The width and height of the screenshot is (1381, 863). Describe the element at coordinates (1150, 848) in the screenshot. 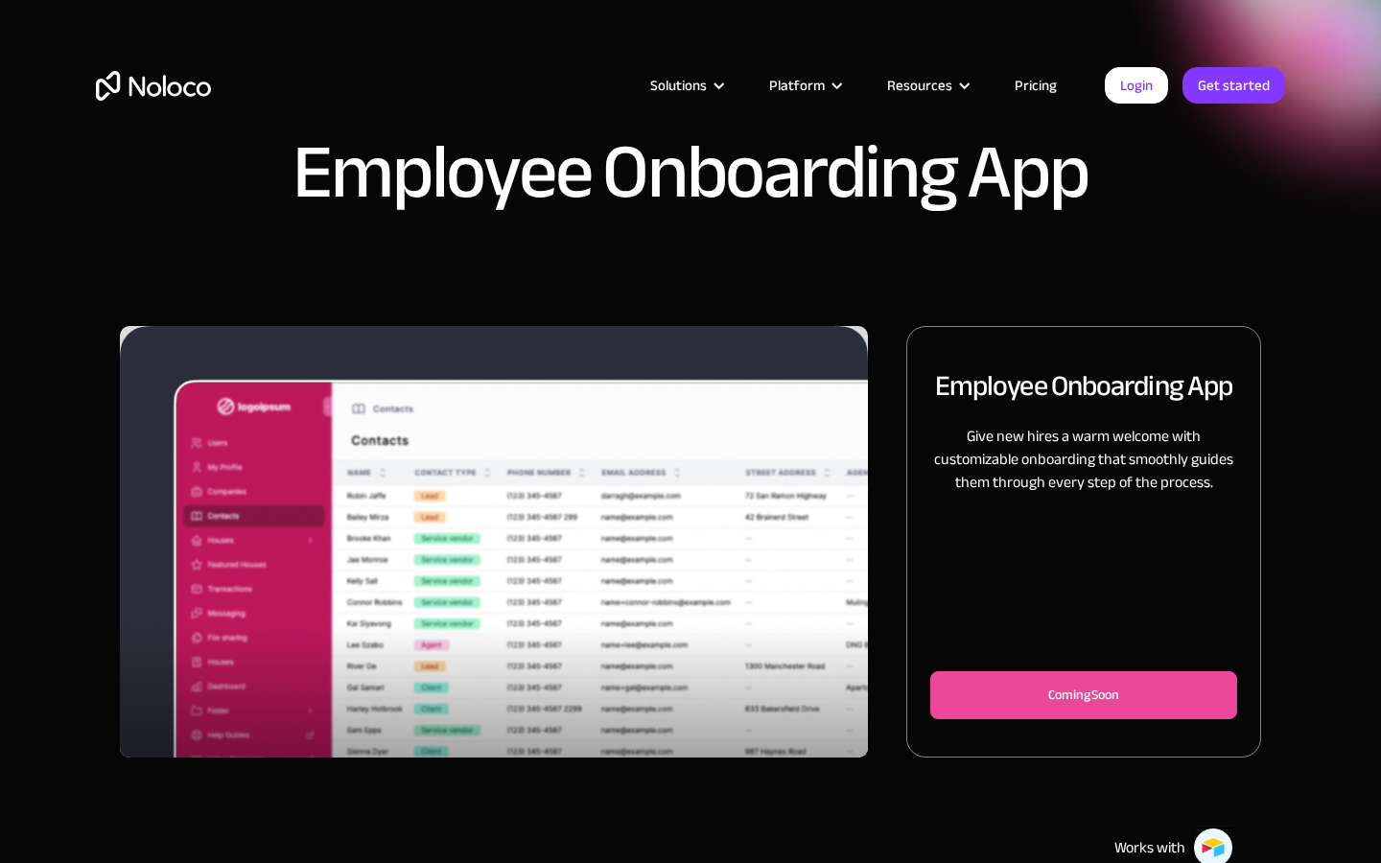

I see `div: Works with` at that location.